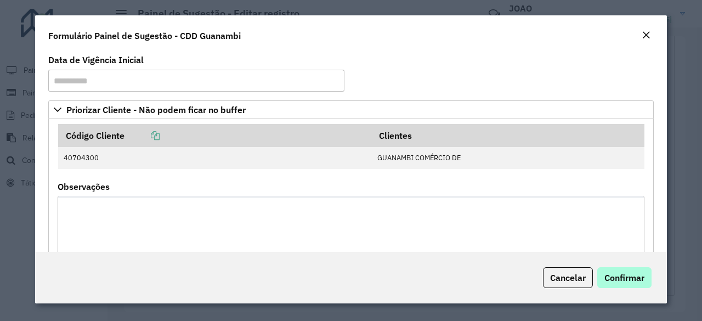 The height and width of the screenshot is (321, 702). What do you see at coordinates (624, 277) in the screenshot?
I see `button: Confirmar` at bounding box center [624, 277].